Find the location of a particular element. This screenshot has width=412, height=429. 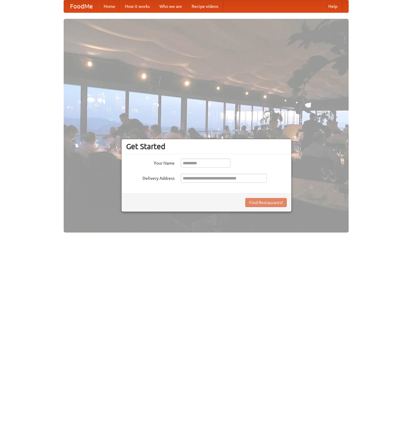

a: Home is located at coordinates (109, 6).